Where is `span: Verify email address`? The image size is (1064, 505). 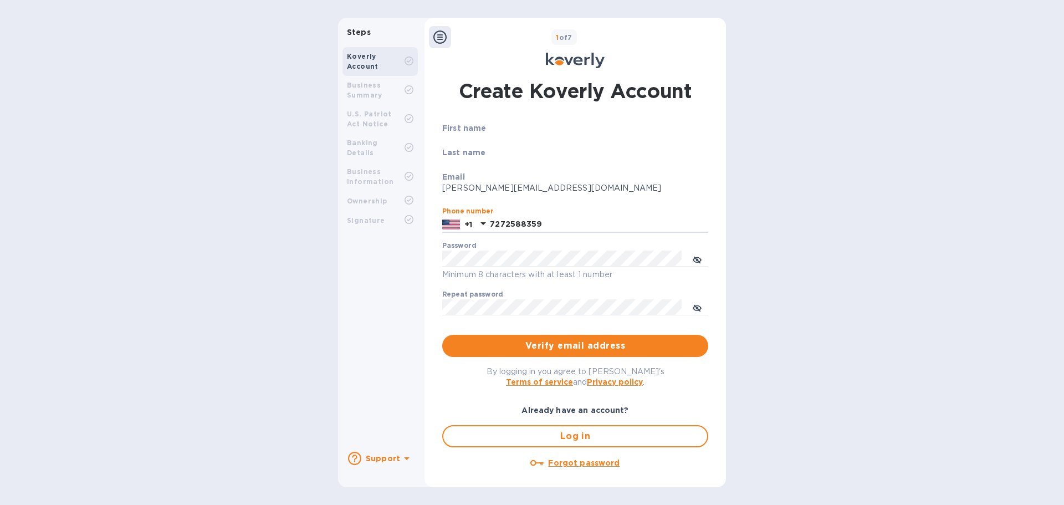 span: Verify email address is located at coordinates (575, 346).